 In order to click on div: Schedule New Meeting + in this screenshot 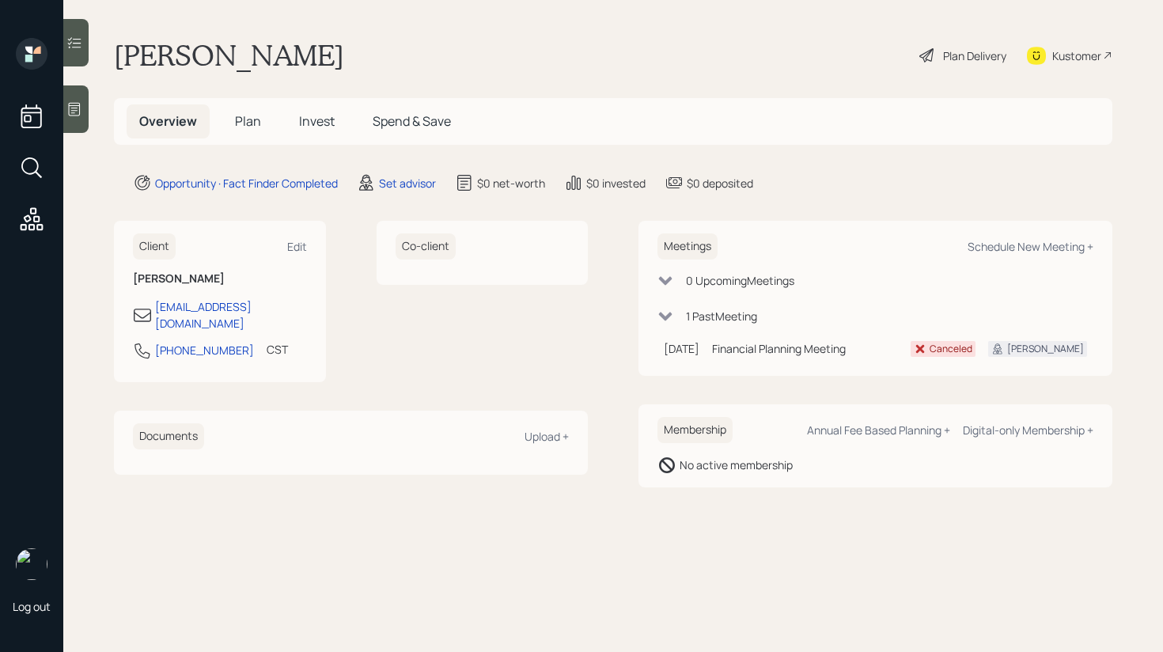, I will do `click(1030, 246)`.